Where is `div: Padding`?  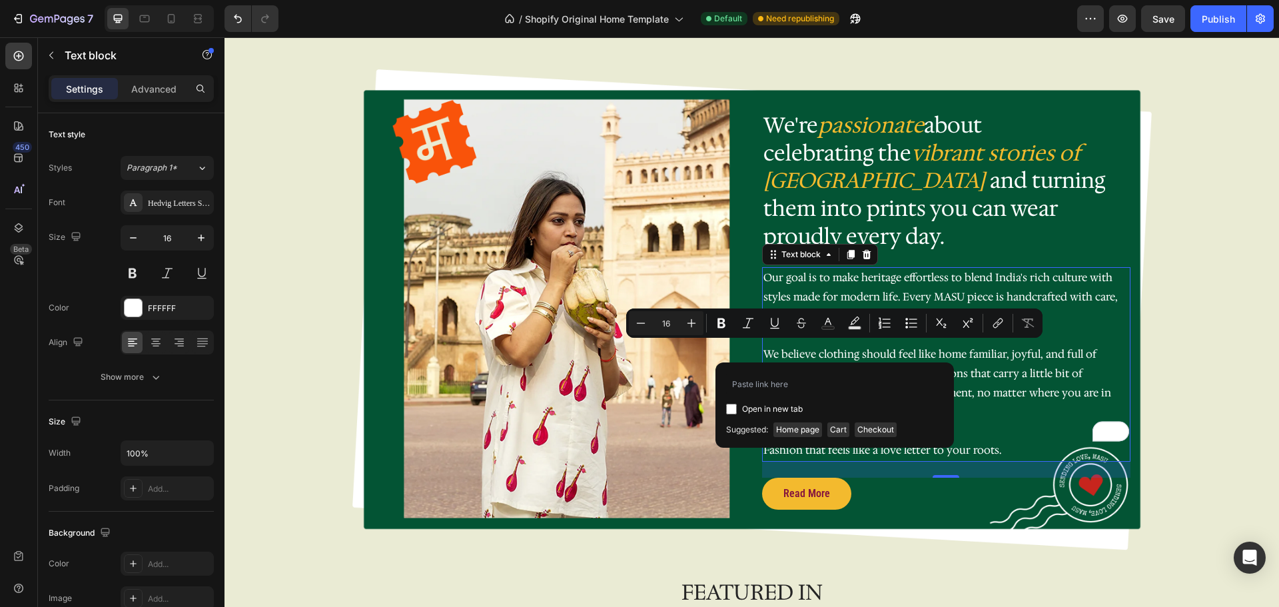
div: Padding is located at coordinates (64, 488).